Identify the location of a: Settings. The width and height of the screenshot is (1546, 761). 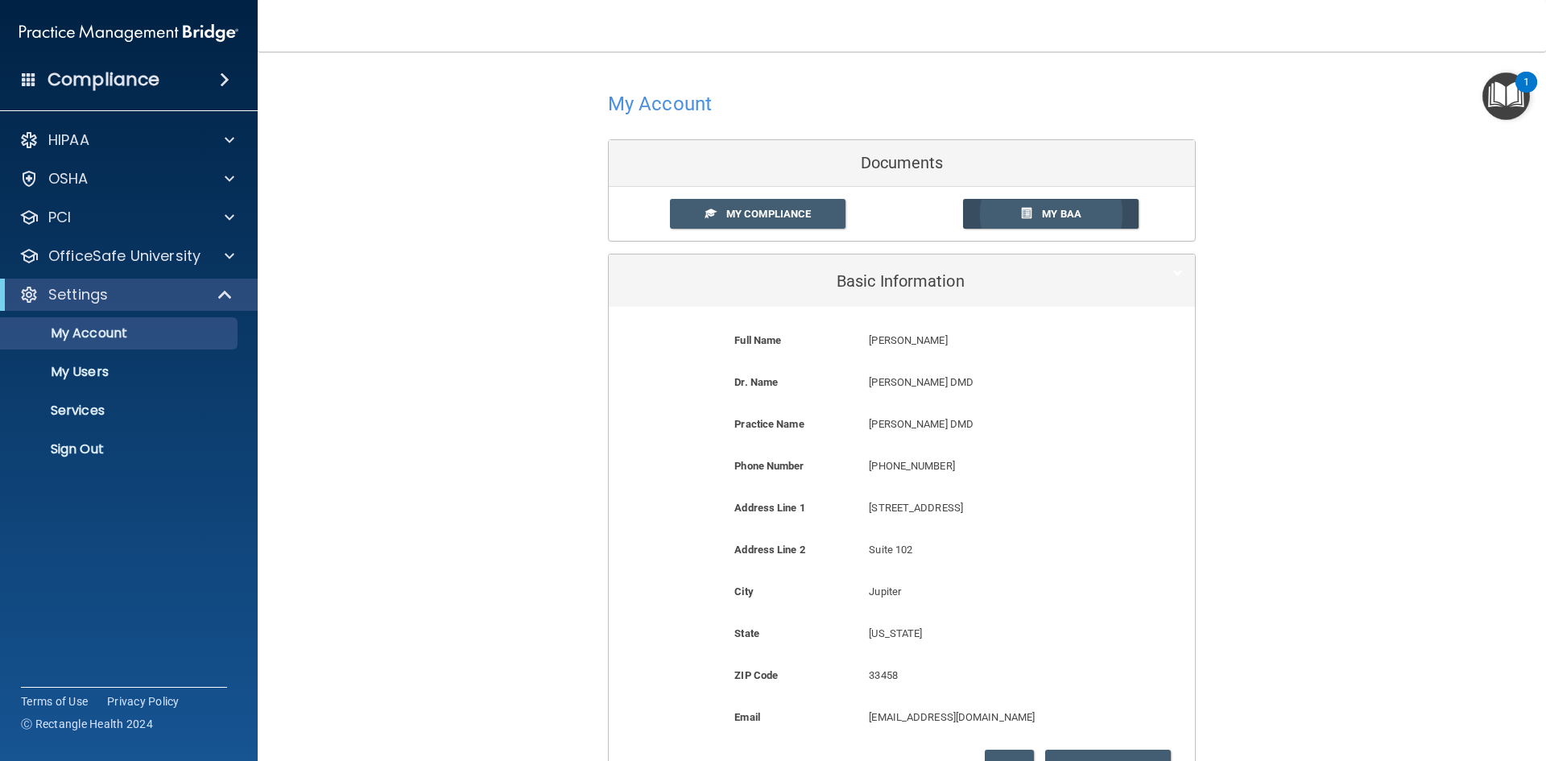
(126, 295).